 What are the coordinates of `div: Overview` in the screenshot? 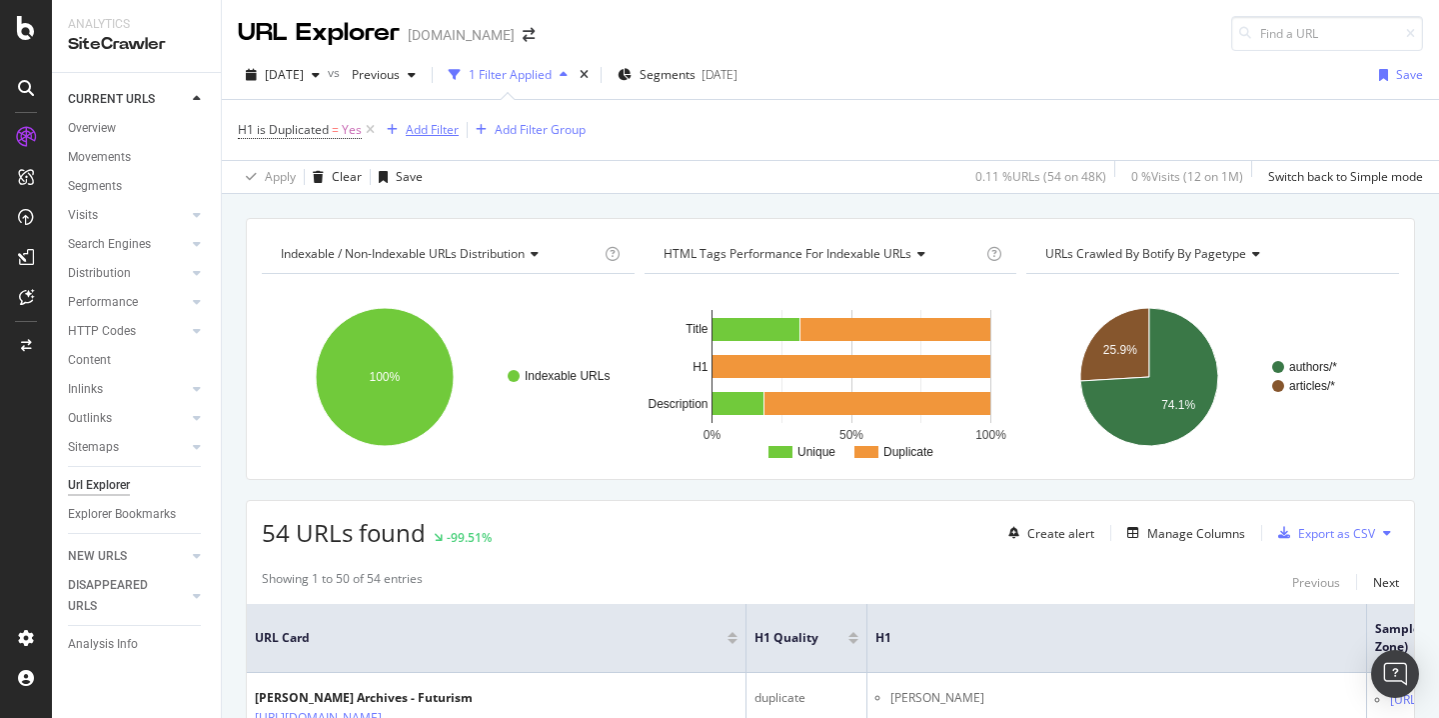 It's located at (92, 128).